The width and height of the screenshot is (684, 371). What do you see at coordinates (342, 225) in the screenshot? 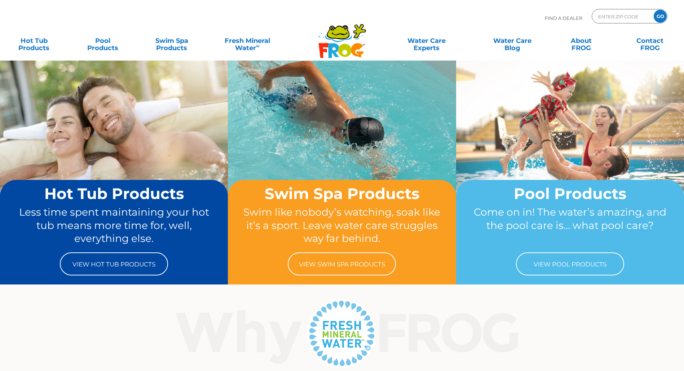
I see `p: Swim like nobody’s watching, soak like it’s a sport. Leave water care struggles way far behind.` at bounding box center [342, 225].